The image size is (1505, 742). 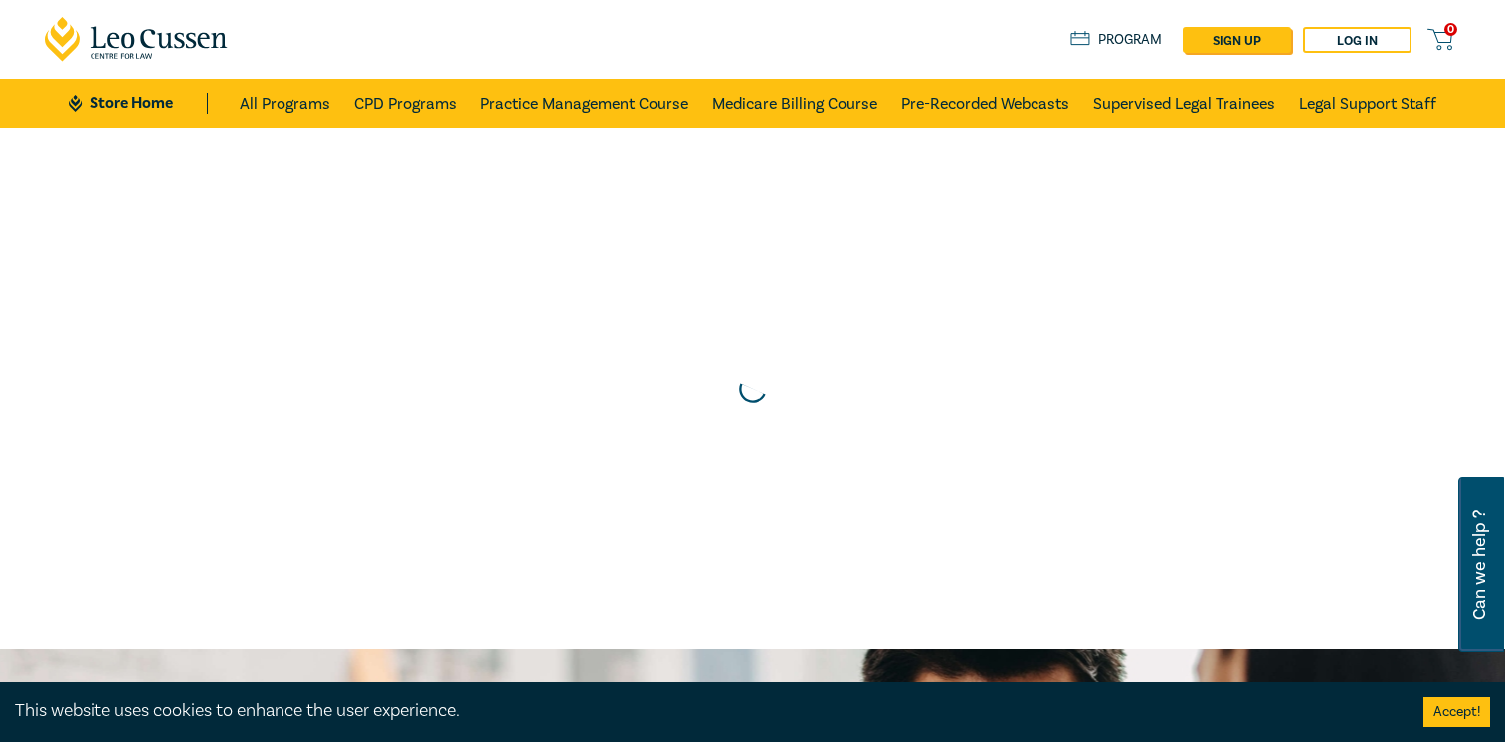 What do you see at coordinates (584, 103) in the screenshot?
I see `a: Practice Management Course` at bounding box center [584, 103].